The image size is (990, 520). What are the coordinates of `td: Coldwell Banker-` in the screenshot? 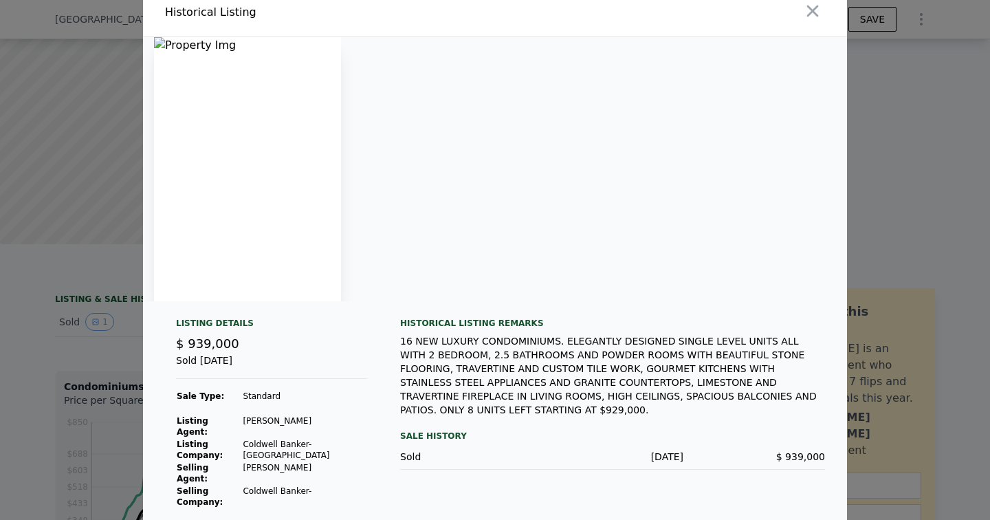 It's located at (305, 497).